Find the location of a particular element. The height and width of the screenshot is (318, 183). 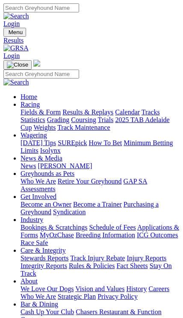

a: Stewards Reports is located at coordinates (44, 258).